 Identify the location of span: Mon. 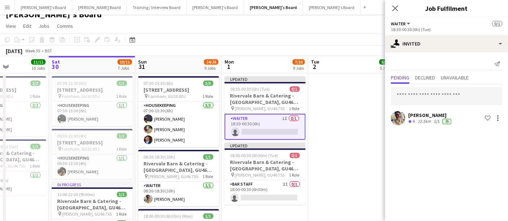
(229, 62).